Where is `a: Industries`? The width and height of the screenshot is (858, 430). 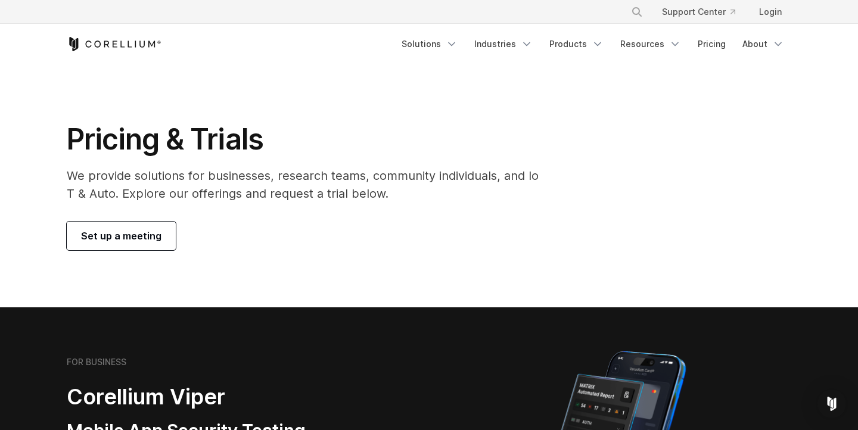
a: Industries is located at coordinates (503, 44).